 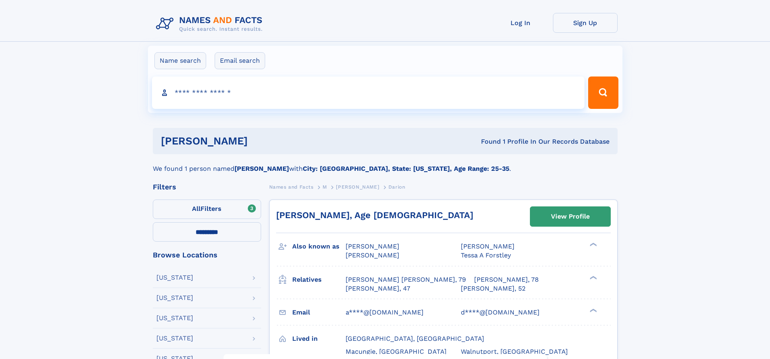 What do you see at coordinates (319, 312) in the screenshot?
I see `h3: Email` at bounding box center [319, 312].